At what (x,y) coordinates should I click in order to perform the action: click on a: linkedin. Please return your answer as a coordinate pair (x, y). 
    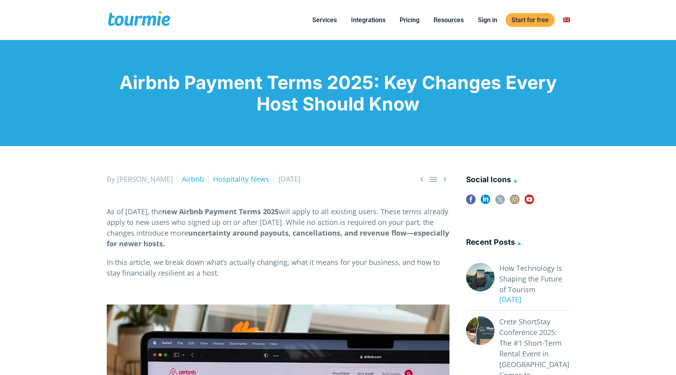
    Looking at the image, I should click on (486, 202).